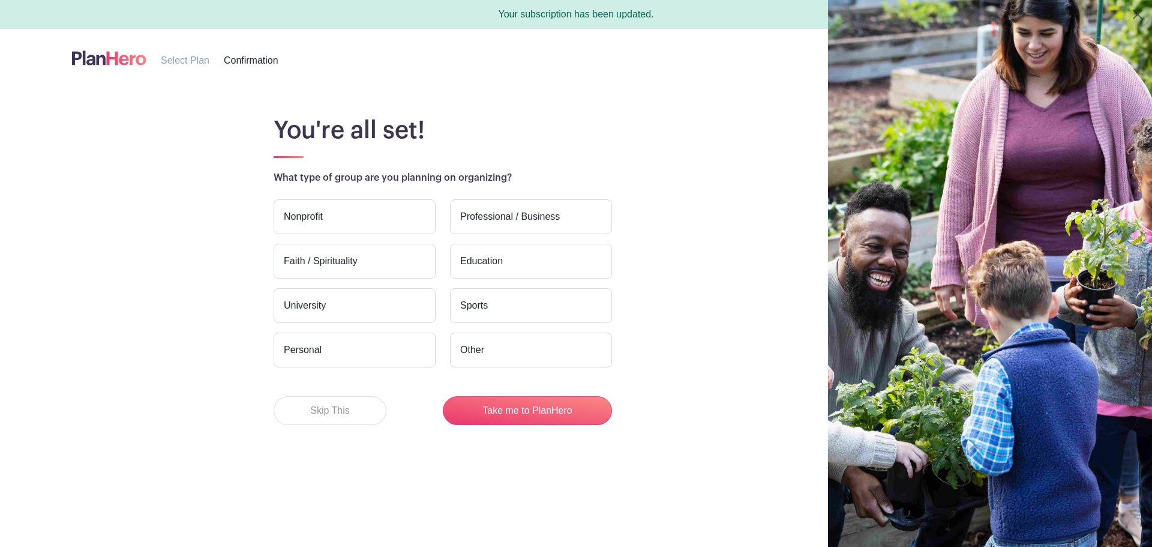 The image size is (1152, 547). I want to click on label: University, so click(355, 305).